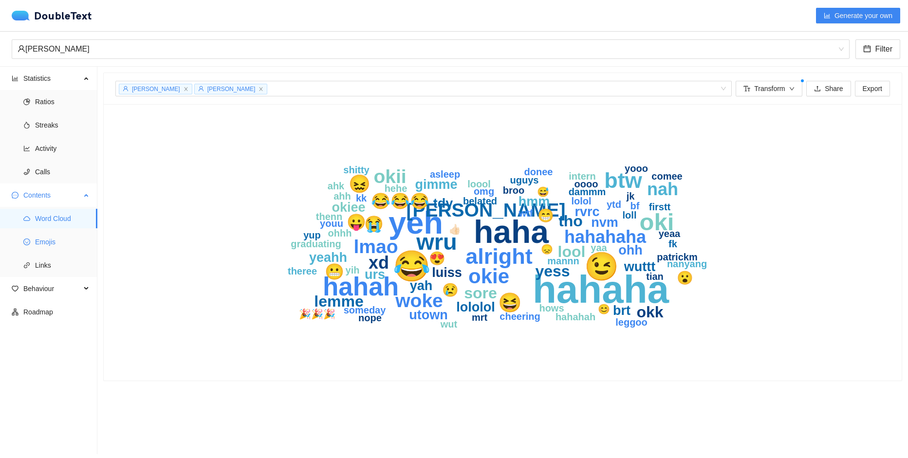 The height and width of the screenshot is (458, 908). I want to click on text: mrt, so click(479, 318).